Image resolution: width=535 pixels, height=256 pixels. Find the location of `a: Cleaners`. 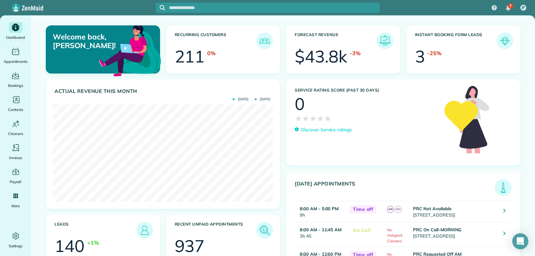

a: Cleaners is located at coordinates (15, 128).